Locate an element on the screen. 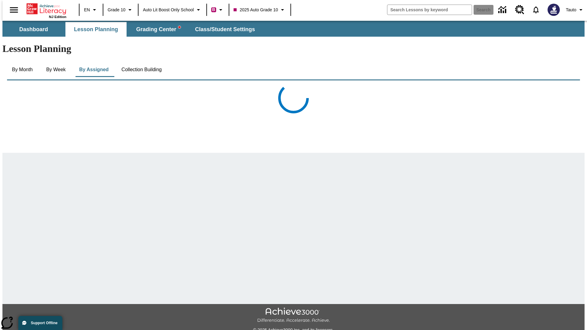 Image resolution: width=587 pixels, height=330 pixels. span: NJ Edition is located at coordinates (57, 17).